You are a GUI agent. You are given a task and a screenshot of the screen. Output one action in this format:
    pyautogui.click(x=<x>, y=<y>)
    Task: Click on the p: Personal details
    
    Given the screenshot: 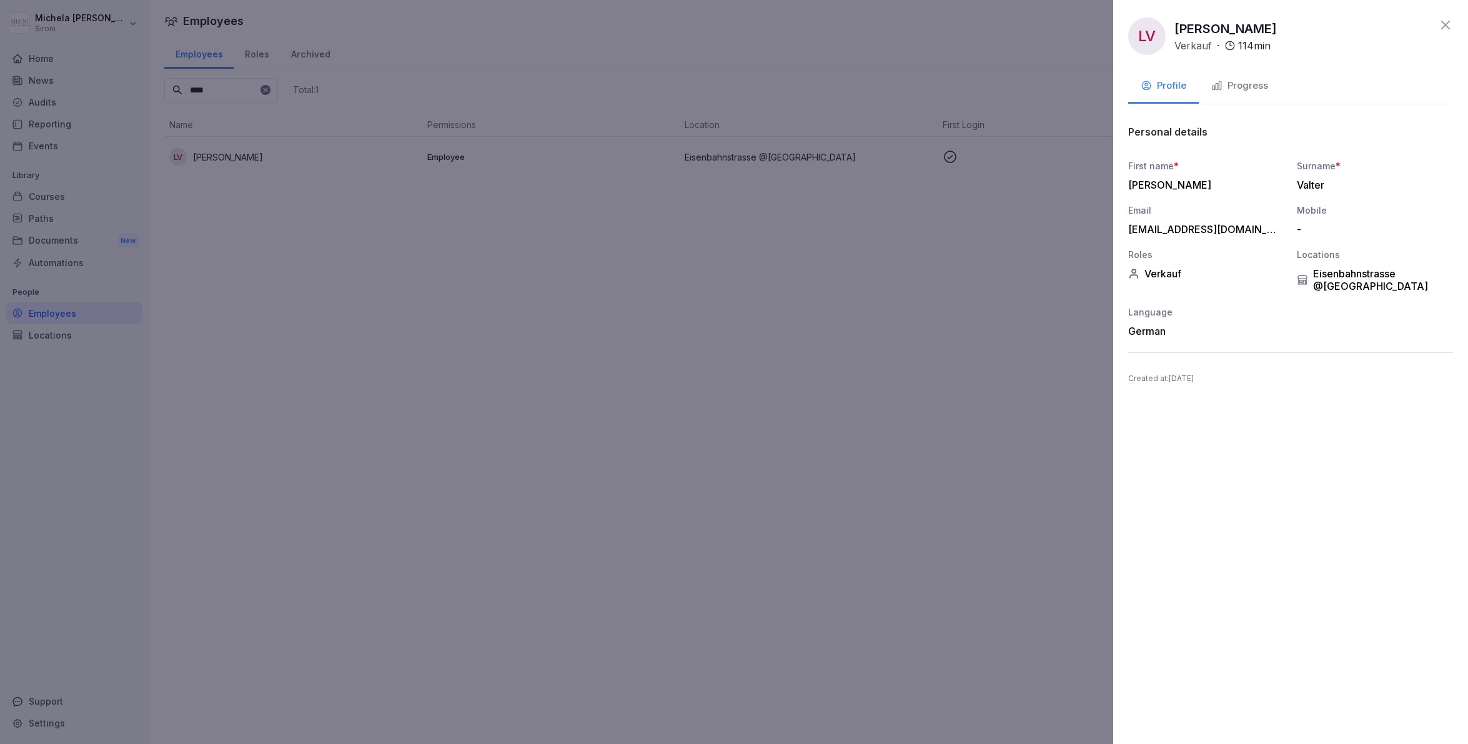 What is the action you would take?
    pyautogui.click(x=1167, y=132)
    